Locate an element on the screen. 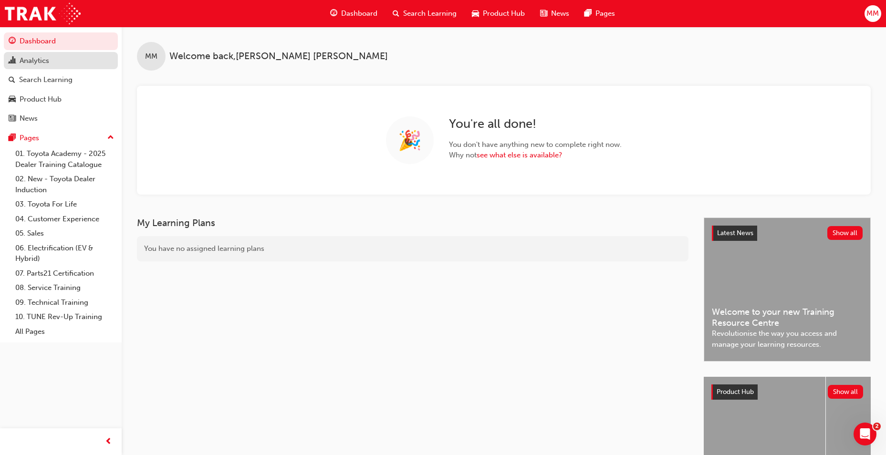  div: Search Learning is located at coordinates (46, 80).